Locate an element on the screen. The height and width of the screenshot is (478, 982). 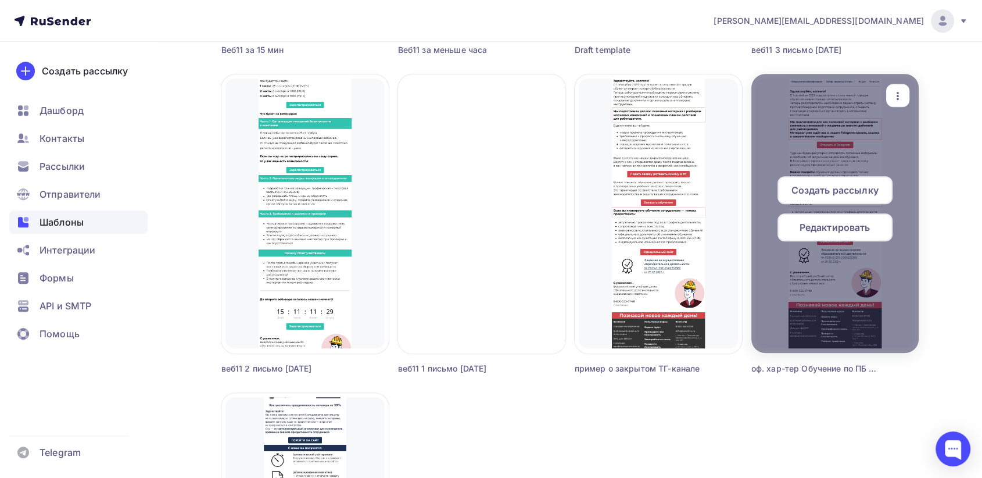
div: Draft template is located at coordinates (638, 50).